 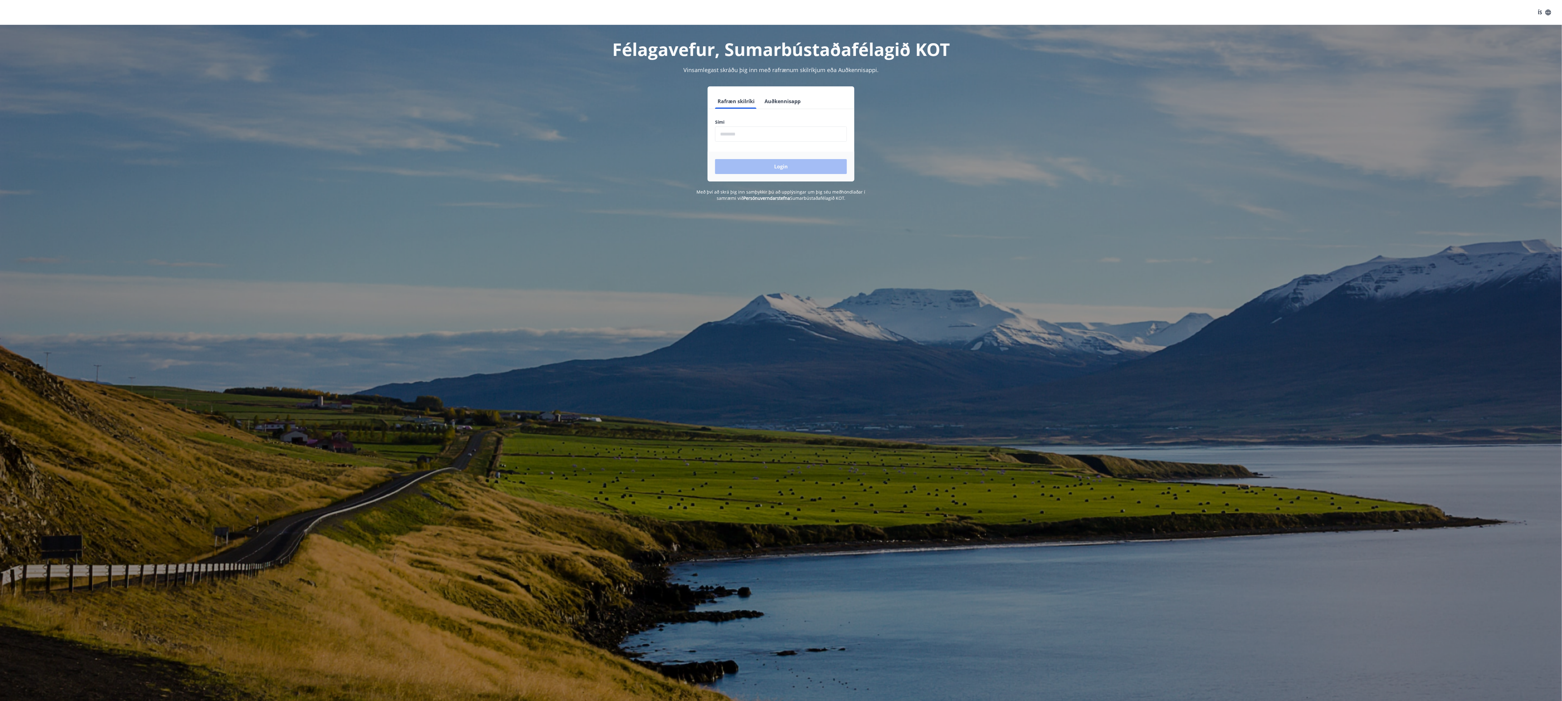 I want to click on label: Sími, so click(x=781, y=122).